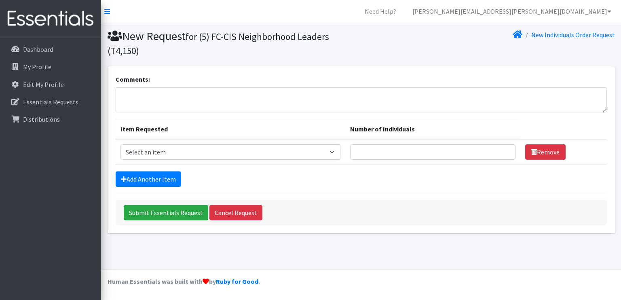  What do you see at coordinates (37, 67) in the screenshot?
I see `p: My Profile` at bounding box center [37, 67].